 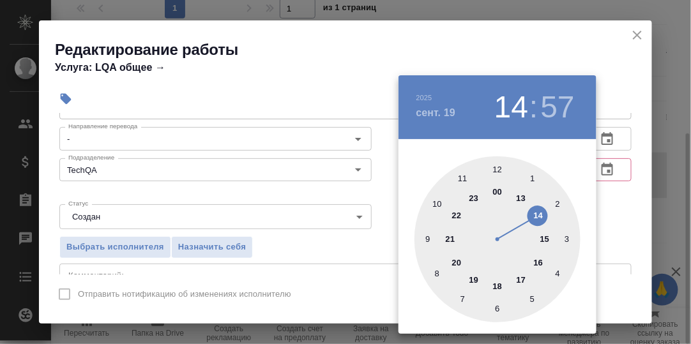 I want to click on button: сент. 19, so click(x=436, y=113).